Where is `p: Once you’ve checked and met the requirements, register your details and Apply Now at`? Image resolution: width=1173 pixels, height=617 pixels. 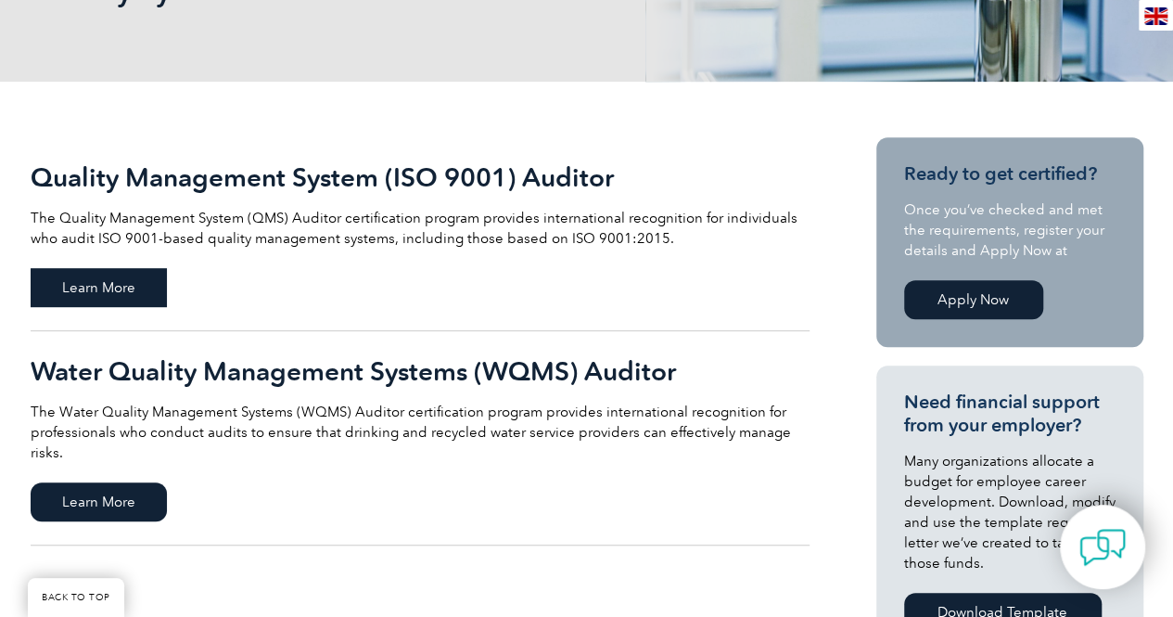 p: Once you’ve checked and met the requirements, register your details and Apply Now at is located at coordinates (1010, 230).